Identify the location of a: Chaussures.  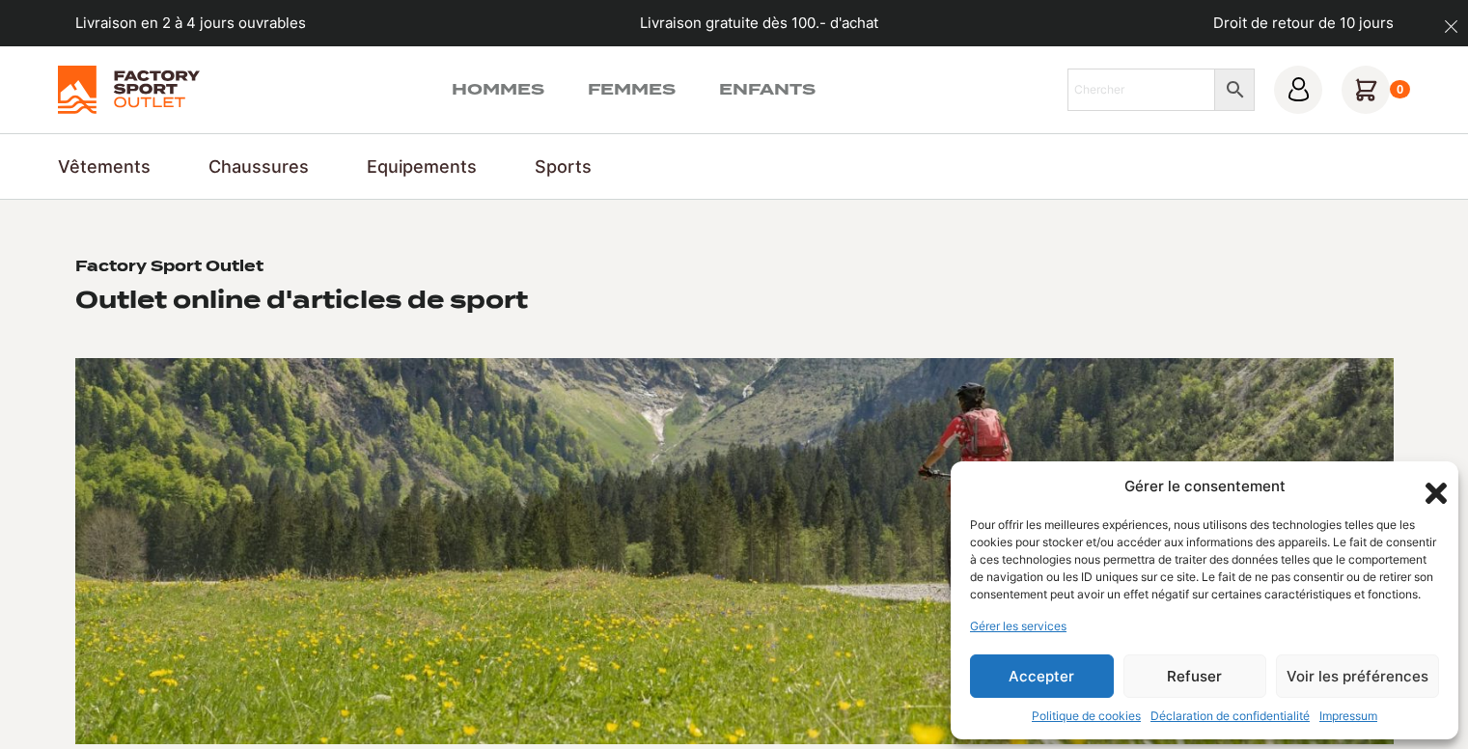
(259, 166).